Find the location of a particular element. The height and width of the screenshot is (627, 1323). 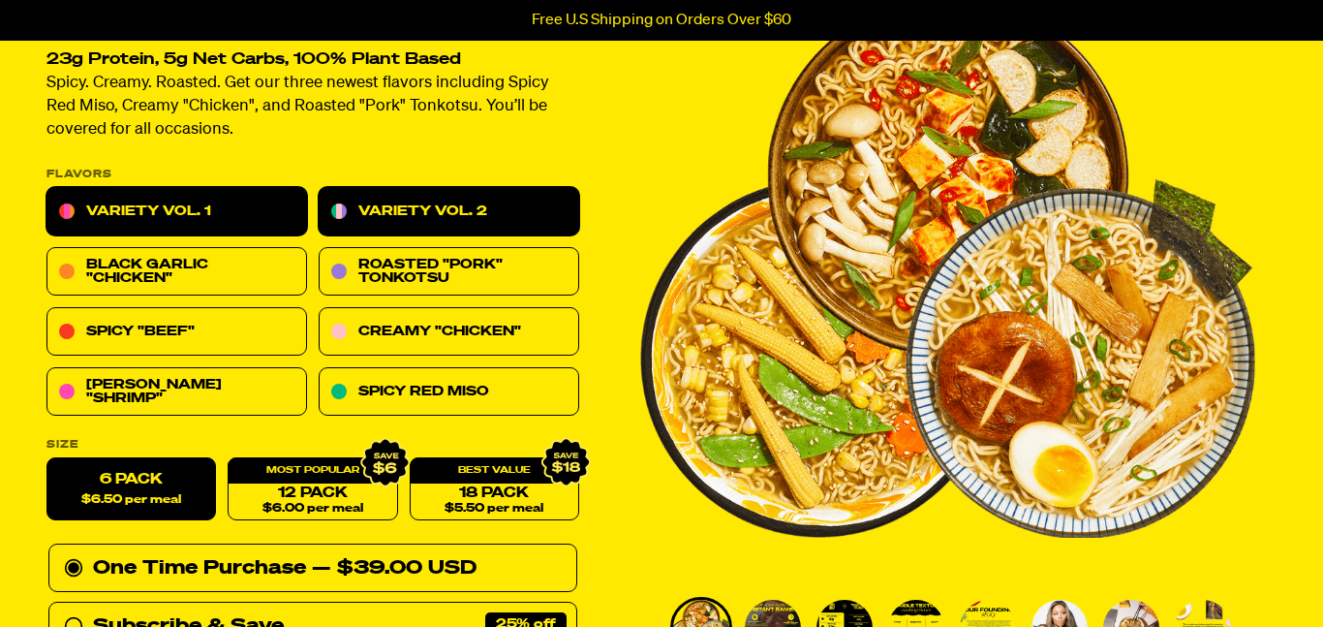

span: $6.00 per meal is located at coordinates (313, 509).